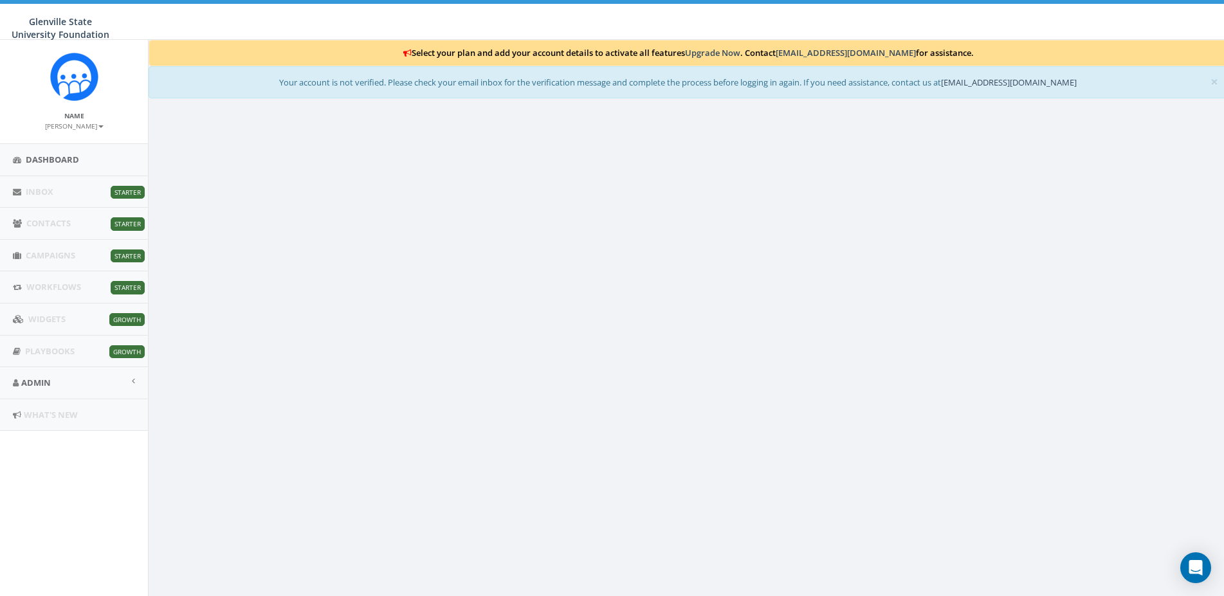 The image size is (1224, 596). What do you see at coordinates (1195, 568) in the screenshot?
I see `div: Open Intercom Messenger` at bounding box center [1195, 568].